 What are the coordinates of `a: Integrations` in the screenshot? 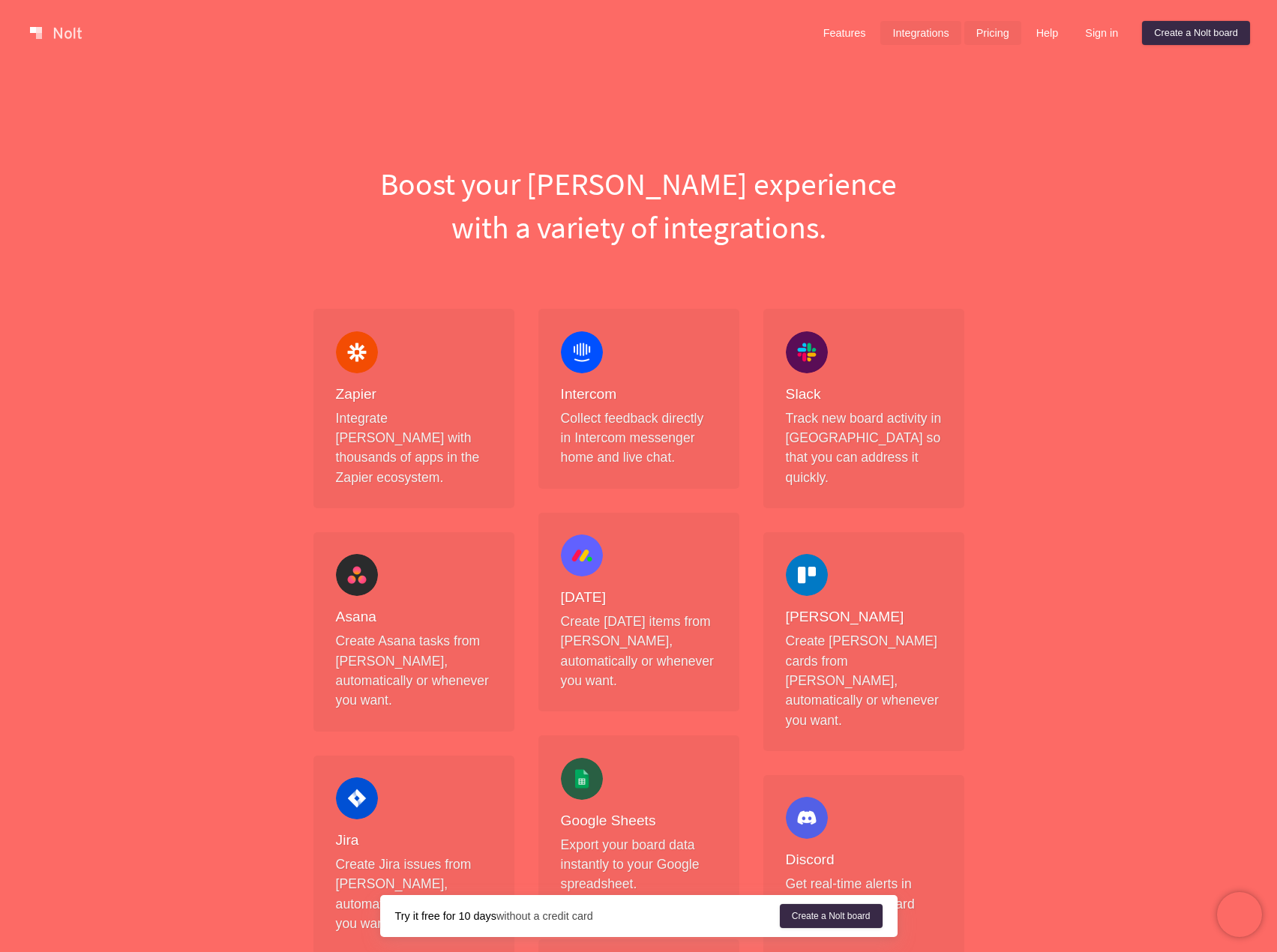 It's located at (920, 33).